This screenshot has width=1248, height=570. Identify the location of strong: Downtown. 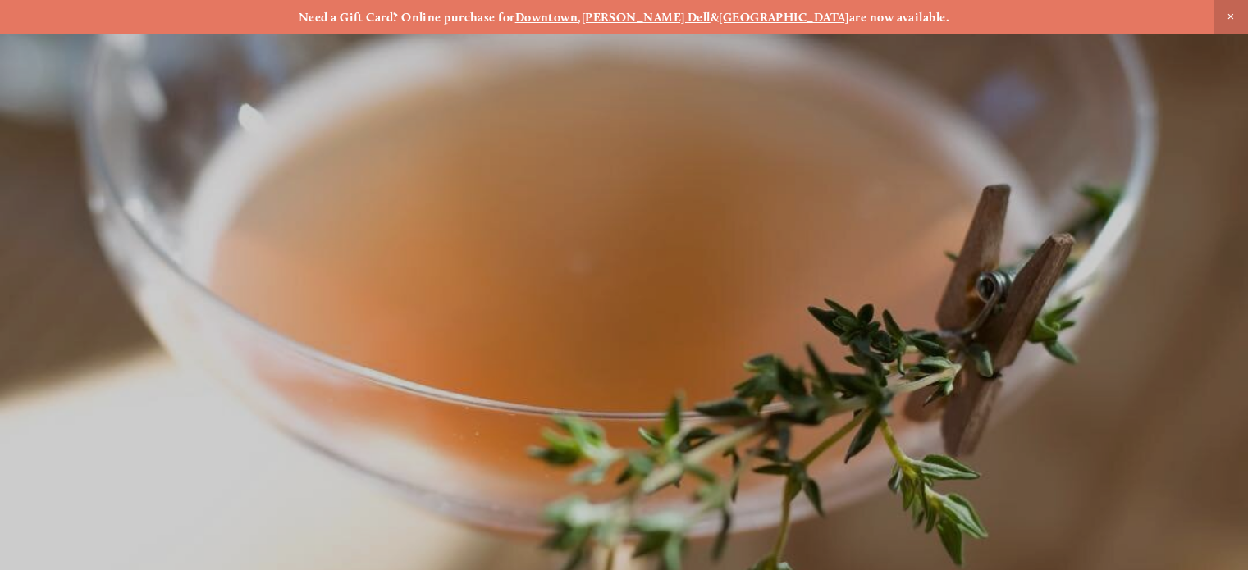
(547, 17).